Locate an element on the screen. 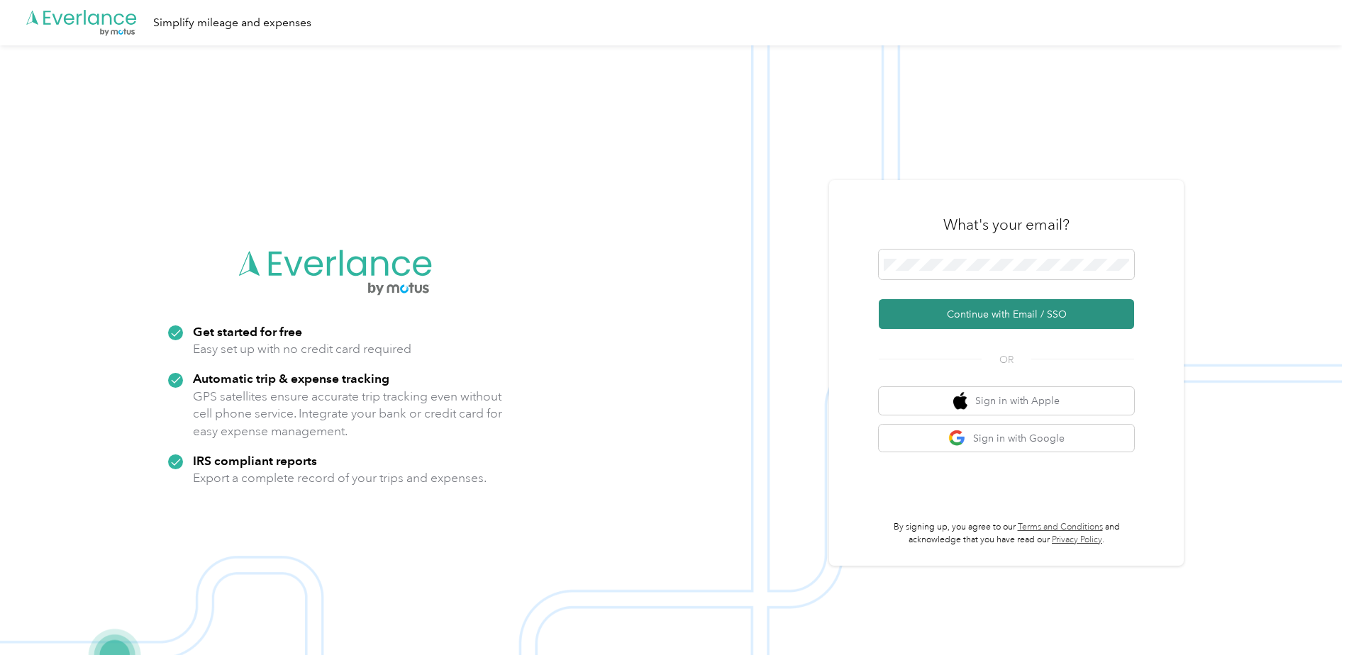 This screenshot has height=655, width=1349. span: OR is located at coordinates (1006, 360).